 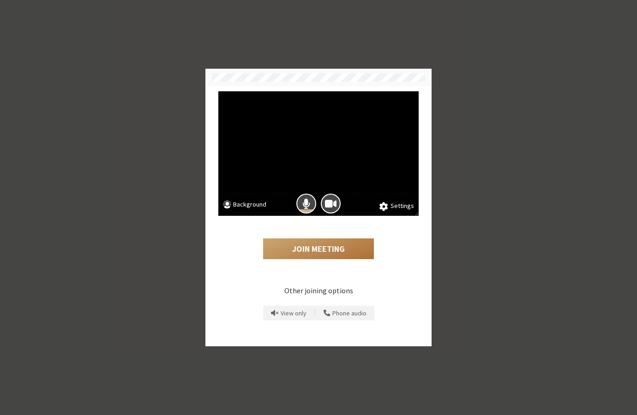 What do you see at coordinates (245, 205) in the screenshot?
I see `button: Background` at bounding box center [245, 205].